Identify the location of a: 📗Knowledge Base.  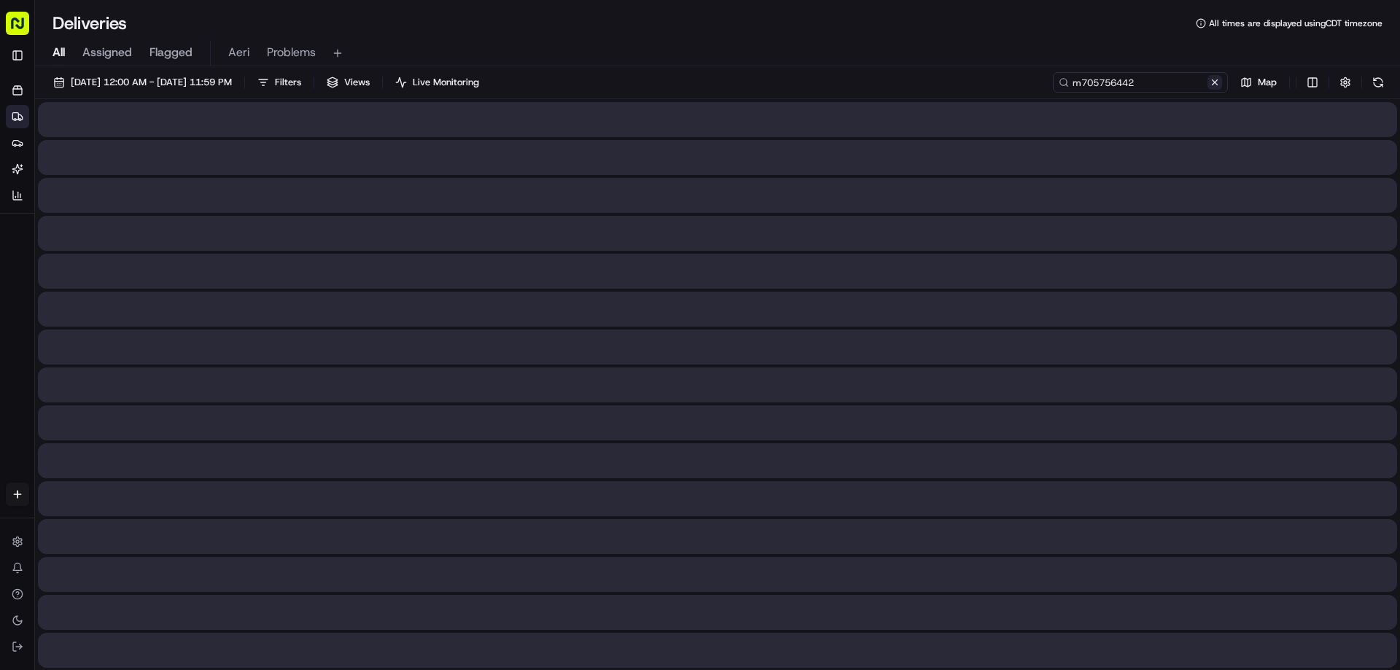
(63, 219).